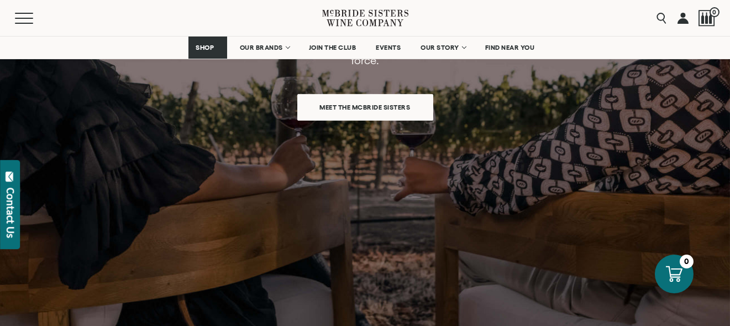 The image size is (730, 326). What do you see at coordinates (208, 48) in the screenshot?
I see `a: SHOP` at bounding box center [208, 48].